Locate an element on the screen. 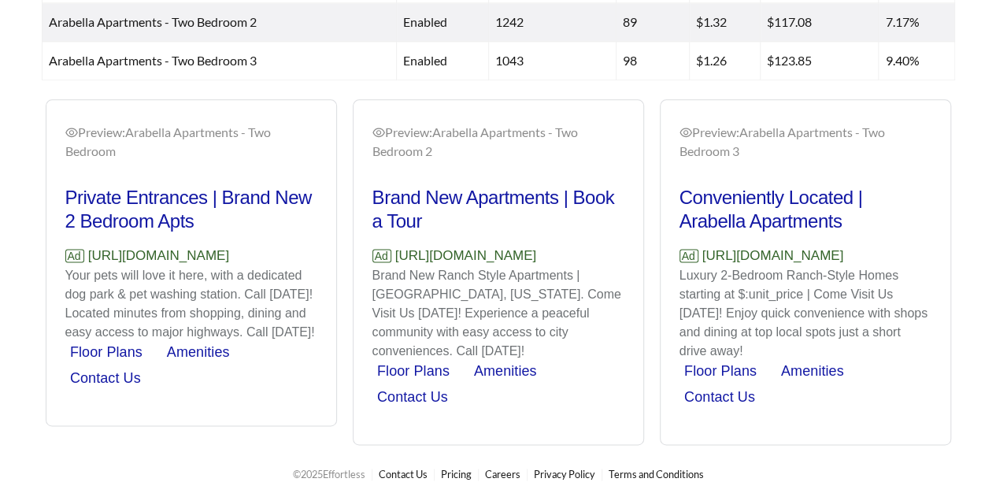  h2: Conveniently Located | Arabella Apartments is located at coordinates (805, 209).